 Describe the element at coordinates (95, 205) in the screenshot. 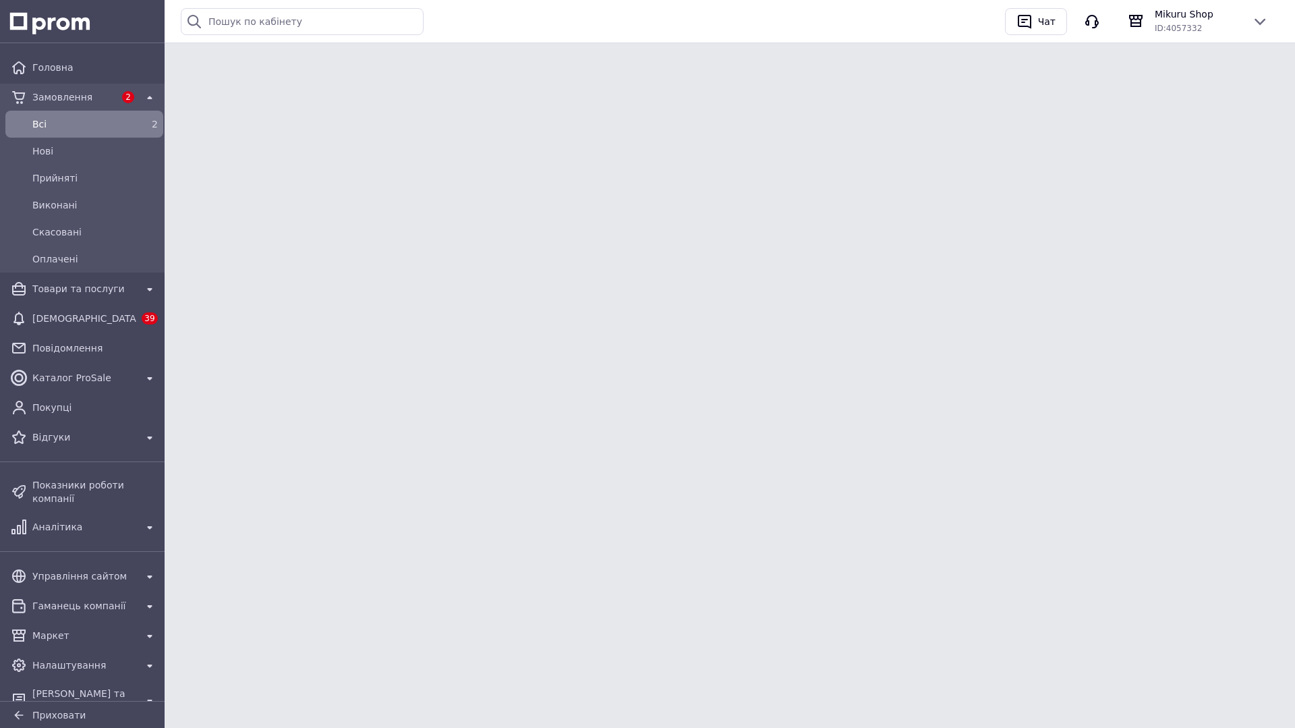

I see `span: Виконані` at that location.